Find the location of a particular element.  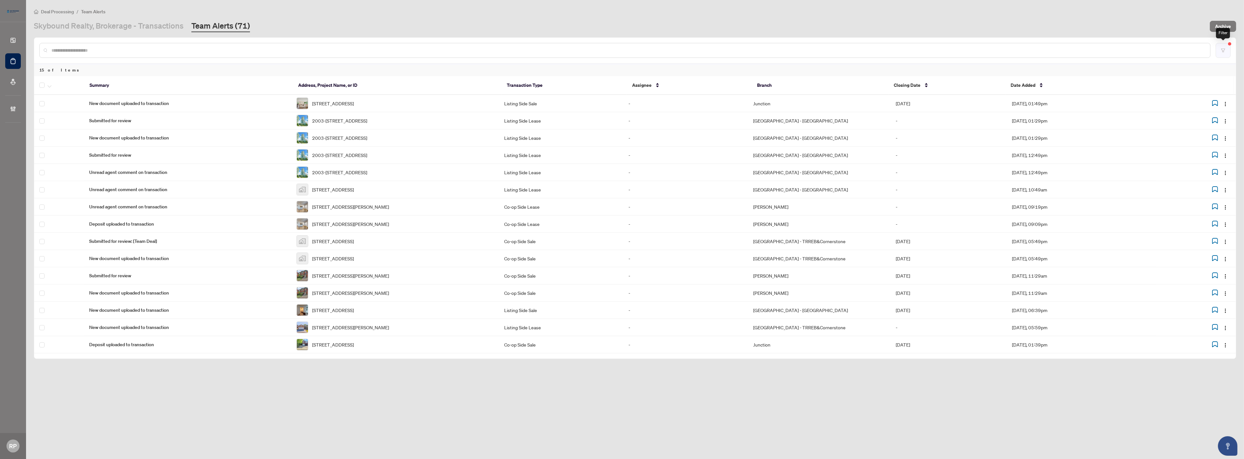

div: 15 of Items is located at coordinates (635, 70).